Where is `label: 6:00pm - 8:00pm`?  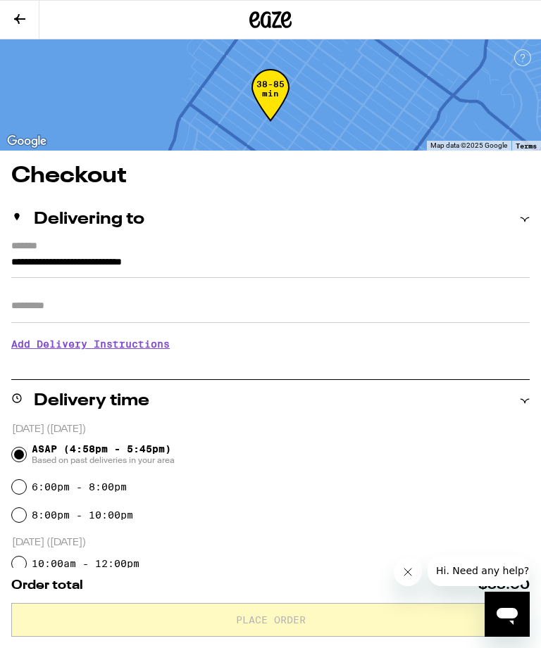
label: 6:00pm - 8:00pm is located at coordinates (79, 487).